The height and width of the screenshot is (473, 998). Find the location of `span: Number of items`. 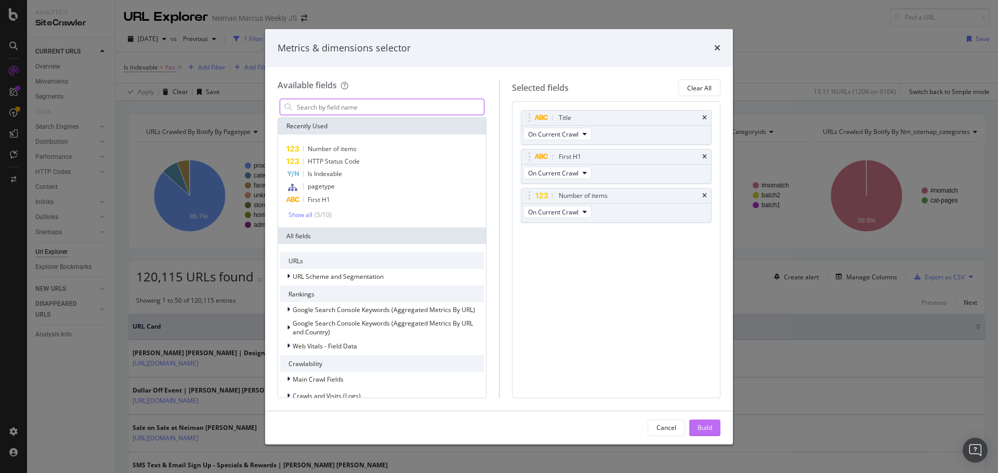

span: Number of items is located at coordinates (332, 149).